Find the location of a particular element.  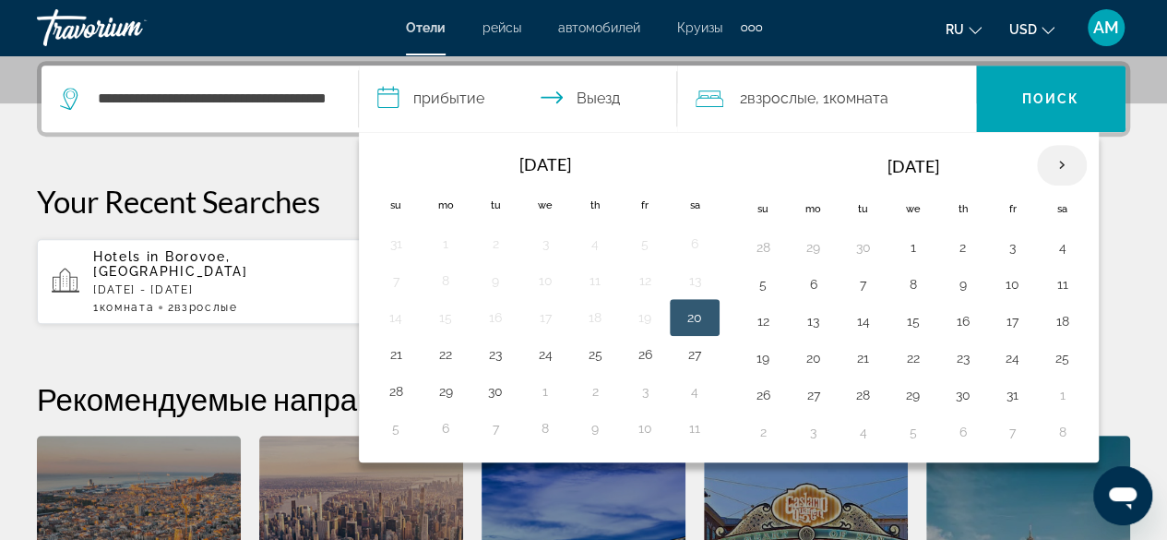

span: , 1 is located at coordinates (851, 99).